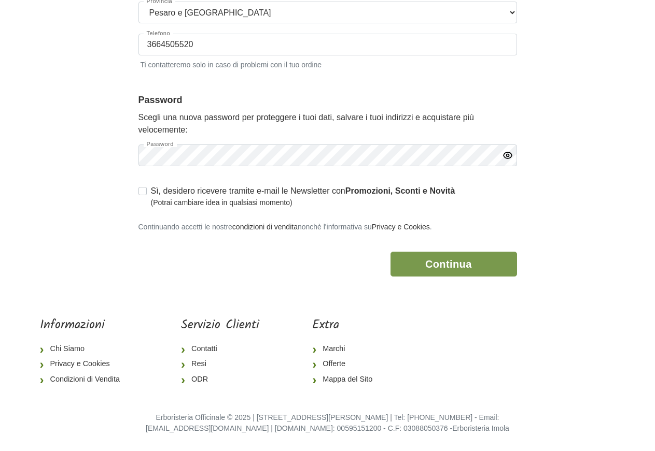 The height and width of the screenshot is (451, 655). What do you see at coordinates (303, 203) in the screenshot?
I see `small: (Potrai cambiare idea in qualsiasi momento)` at bounding box center [303, 203].